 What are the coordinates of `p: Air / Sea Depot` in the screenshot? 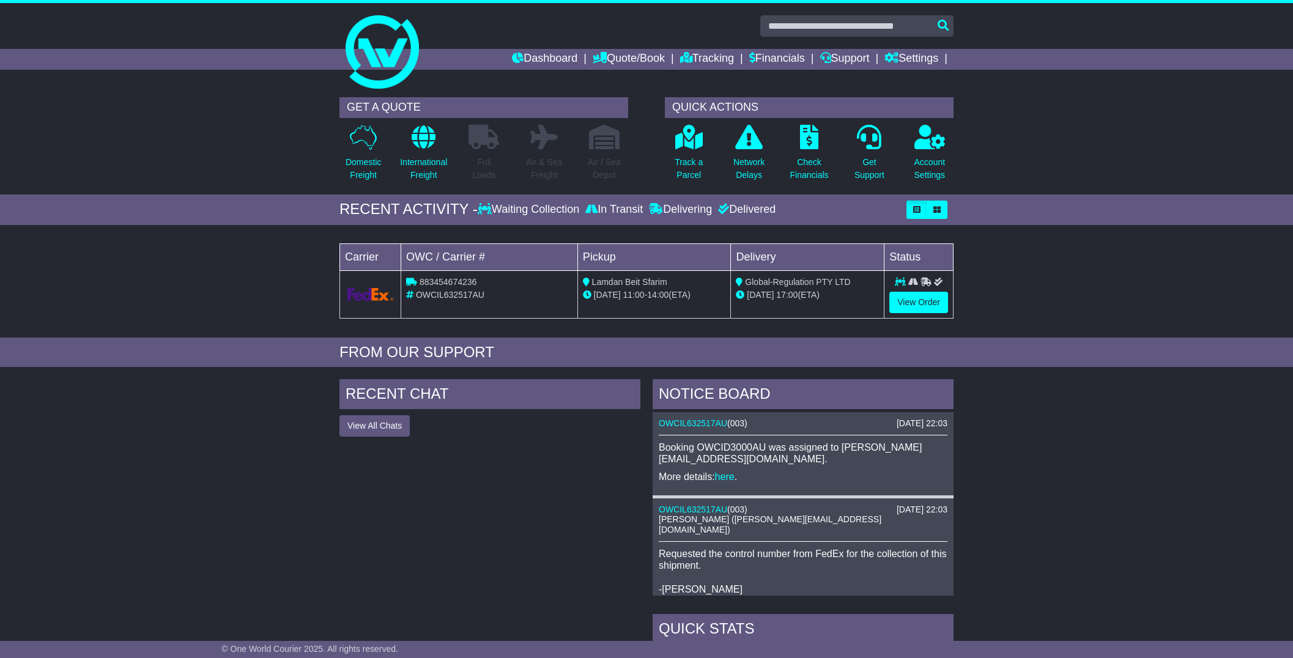 It's located at (604, 169).